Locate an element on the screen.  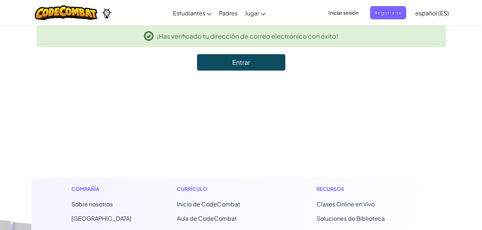
button: Registrarse is located at coordinates (388, 13).